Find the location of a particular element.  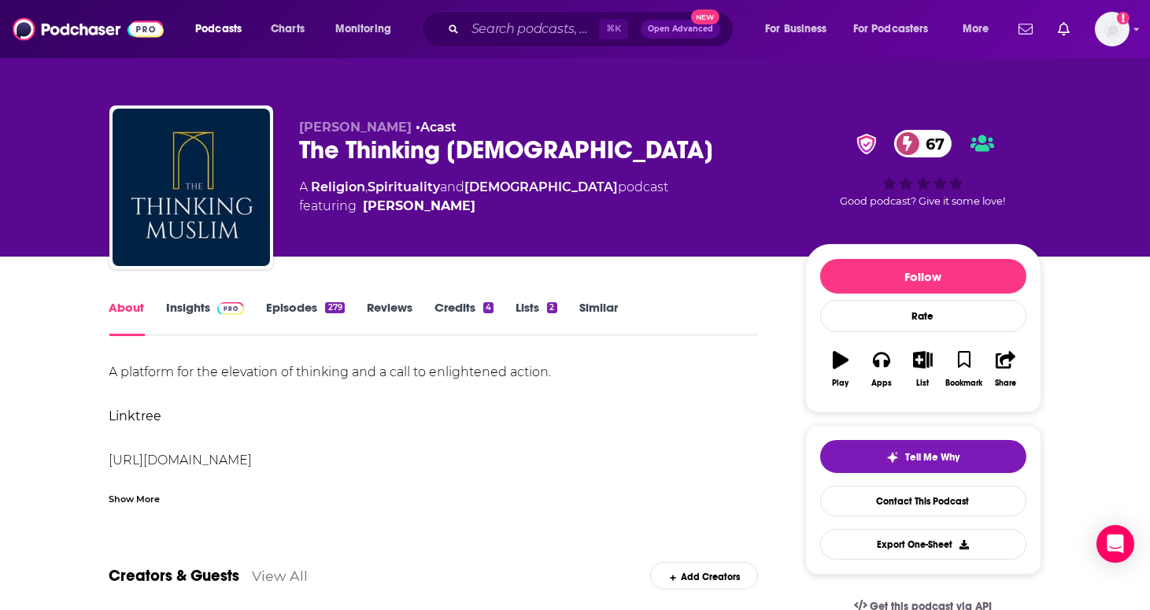

span: Open Advanced is located at coordinates (680, 29).